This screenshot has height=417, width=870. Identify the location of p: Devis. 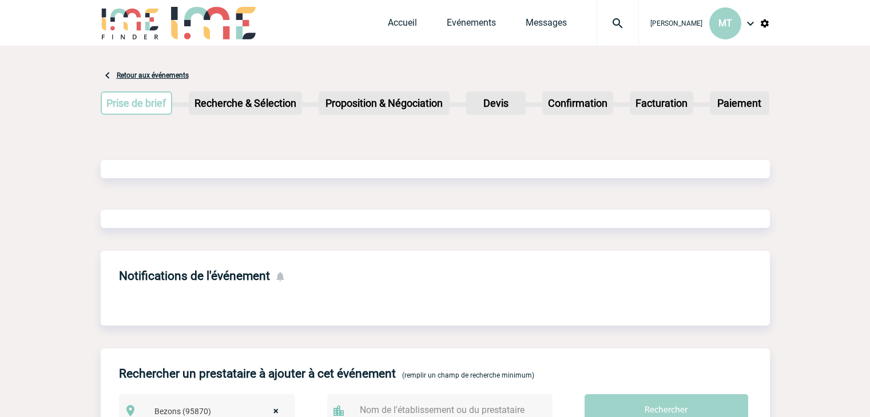
(496, 103).